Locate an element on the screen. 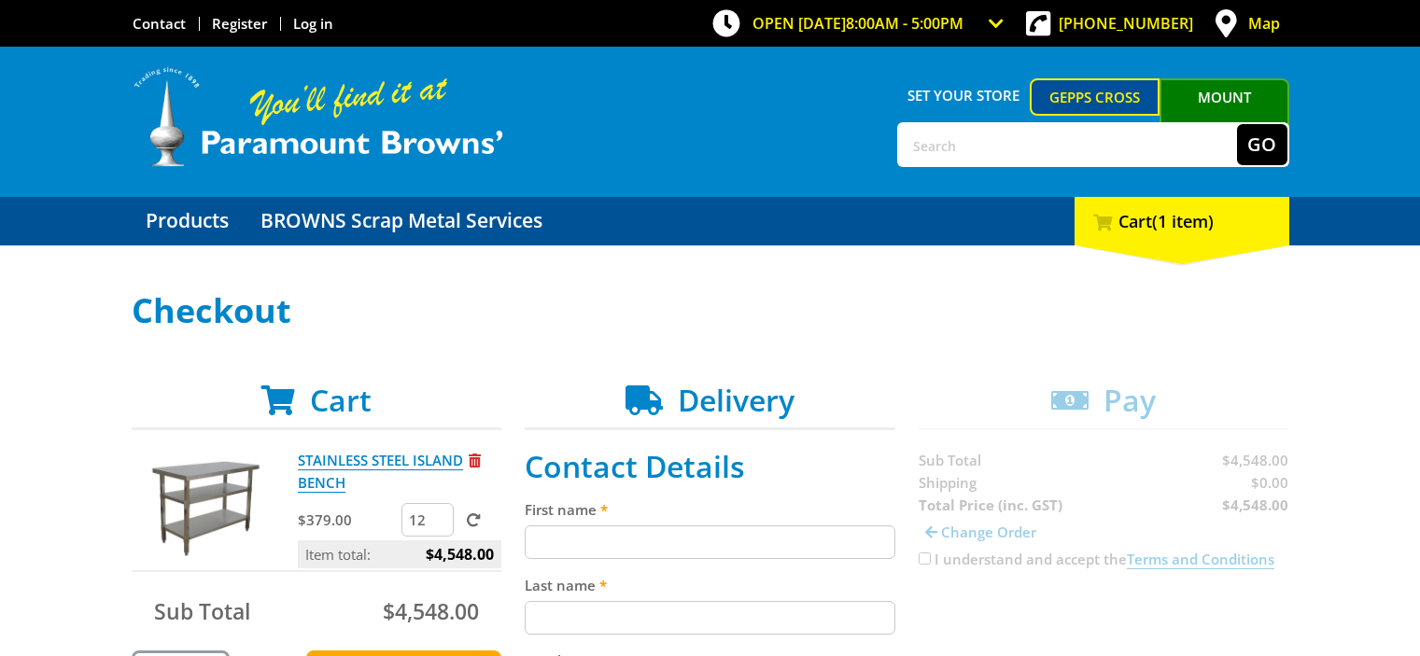 This screenshot has width=1420, height=656. a: Go to the Contact page is located at coordinates (159, 23).